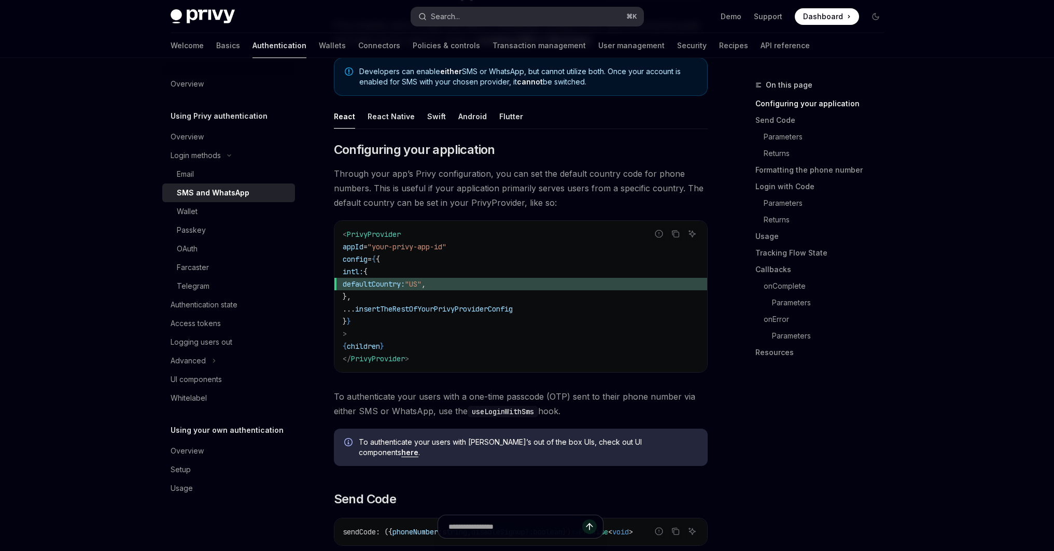 Image resolution: width=1054 pixels, height=551 pixels. I want to click on span: insertTheRestOfYourPrivyProviderConfig, so click(434, 309).